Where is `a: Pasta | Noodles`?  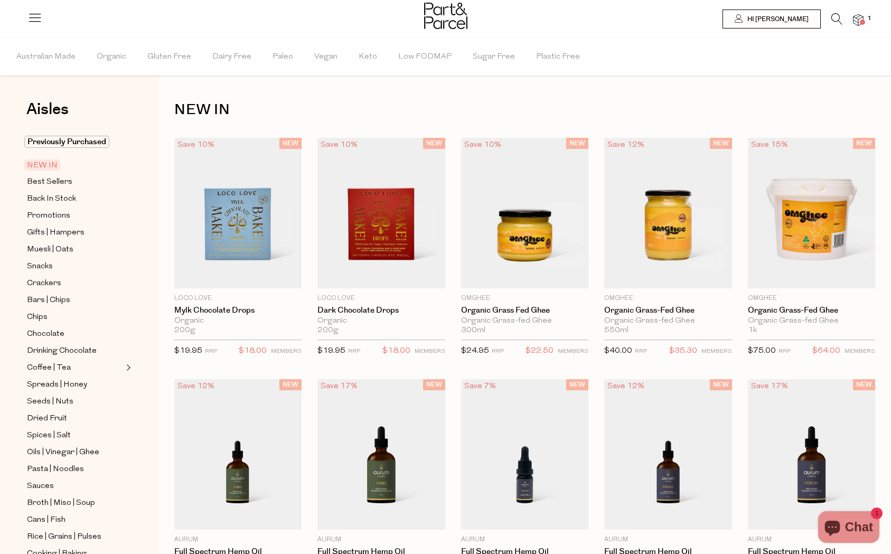 a: Pasta | Noodles is located at coordinates (75, 469).